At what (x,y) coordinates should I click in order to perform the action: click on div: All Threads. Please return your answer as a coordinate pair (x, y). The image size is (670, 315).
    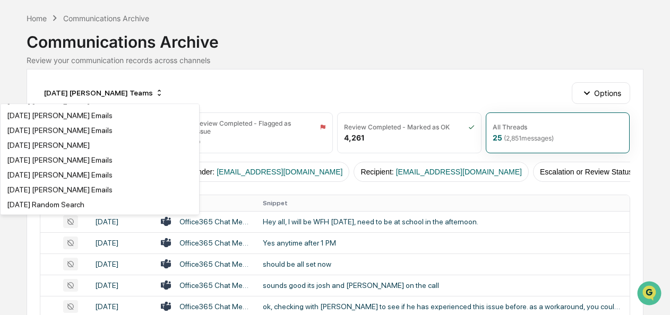
    Looking at the image, I should click on (510, 127).